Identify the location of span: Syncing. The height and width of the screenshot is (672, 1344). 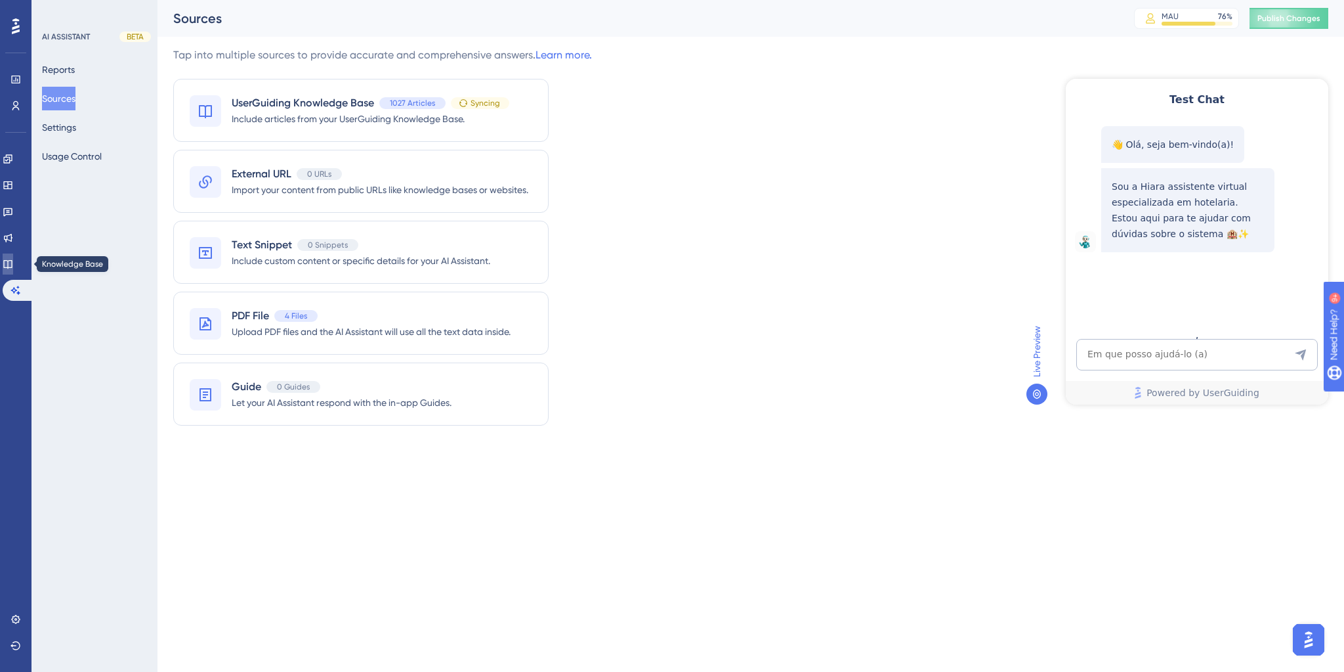
(485, 103).